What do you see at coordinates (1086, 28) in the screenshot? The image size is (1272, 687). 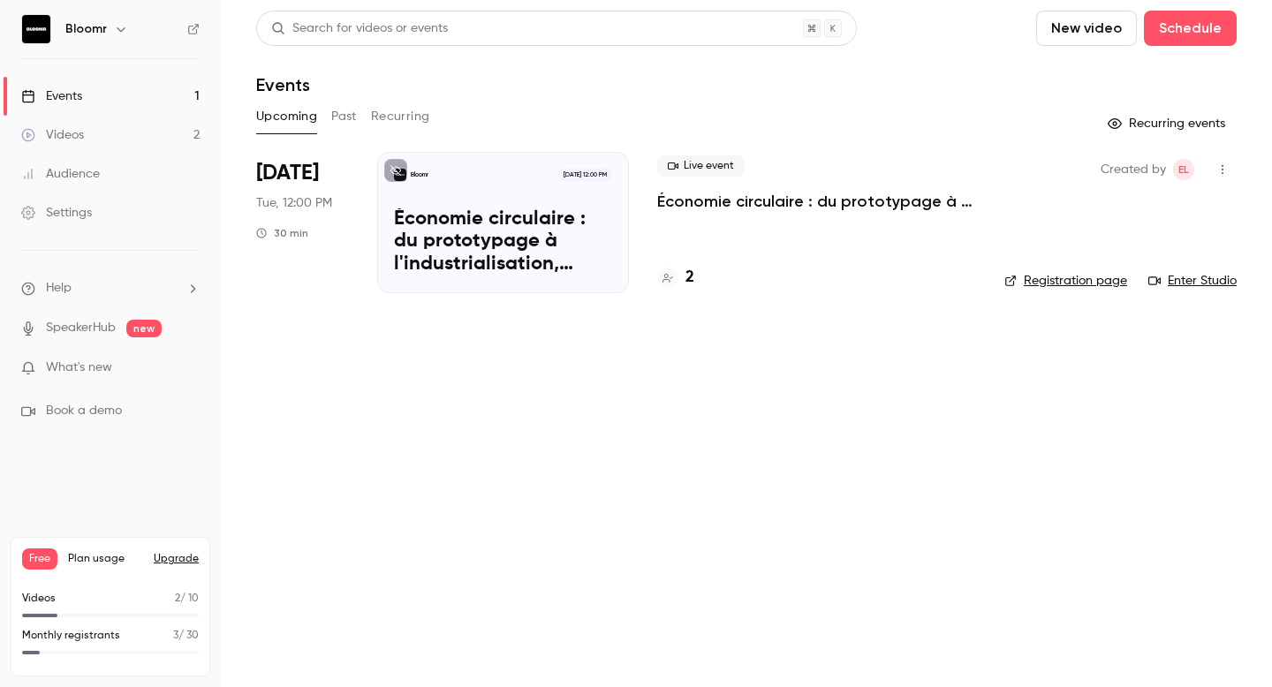 I see `button: New video` at bounding box center [1086, 28].